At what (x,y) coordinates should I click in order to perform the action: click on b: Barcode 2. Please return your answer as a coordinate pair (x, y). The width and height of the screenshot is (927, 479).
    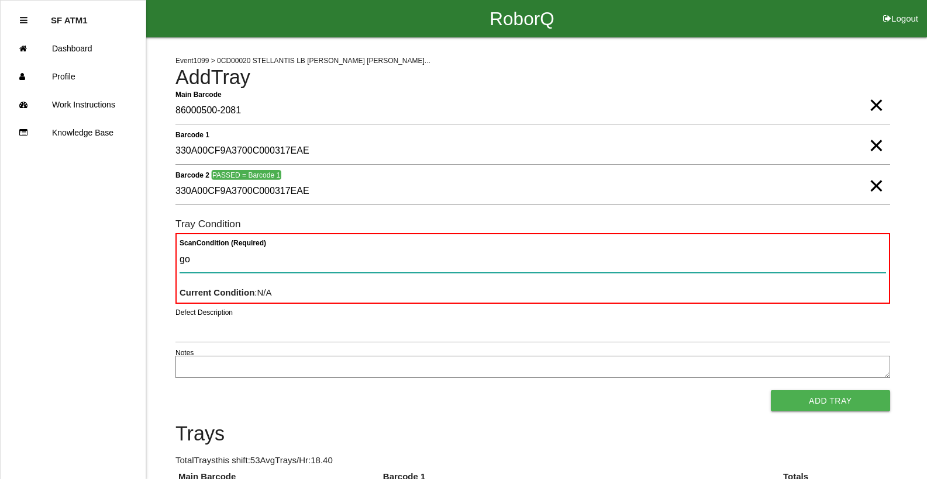
    Looking at the image, I should click on (192, 175).